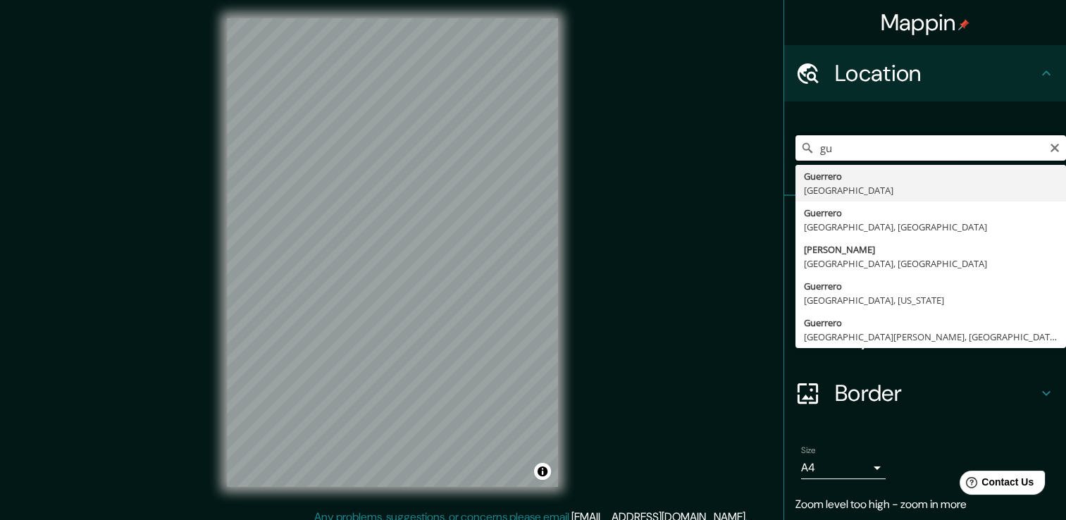  Describe the element at coordinates (925, 280) in the screenshot. I see `div: Style` at that location.